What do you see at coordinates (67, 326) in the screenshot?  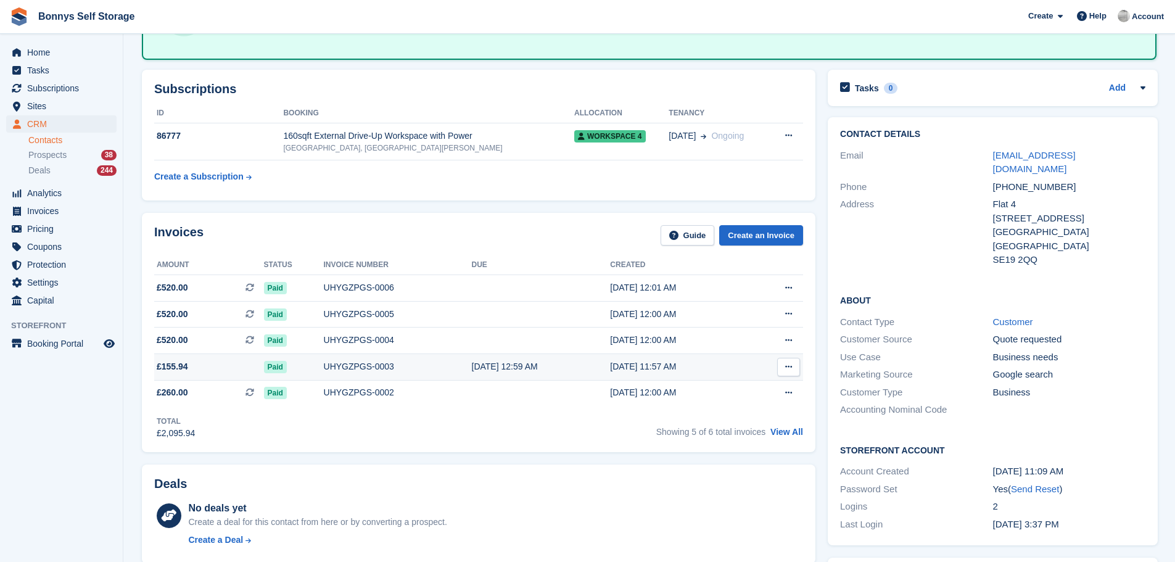 I see `span: Storefront` at bounding box center [67, 326].